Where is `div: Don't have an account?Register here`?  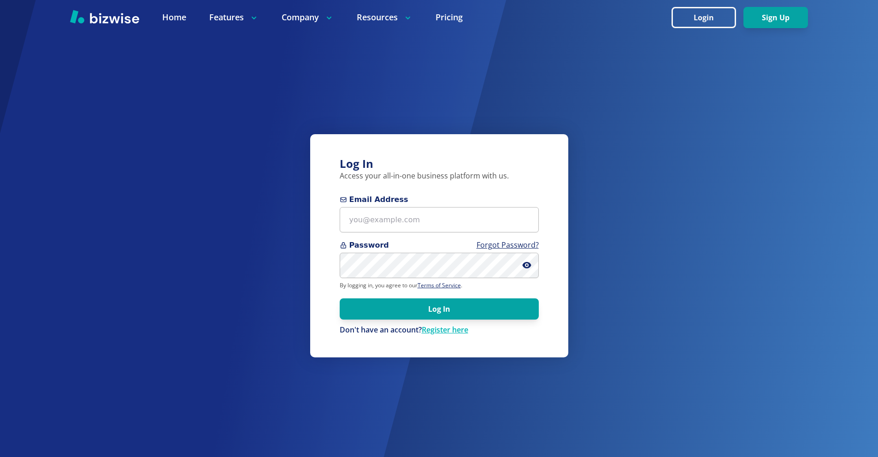 div: Don't have an account?Register here is located at coordinates (439, 330).